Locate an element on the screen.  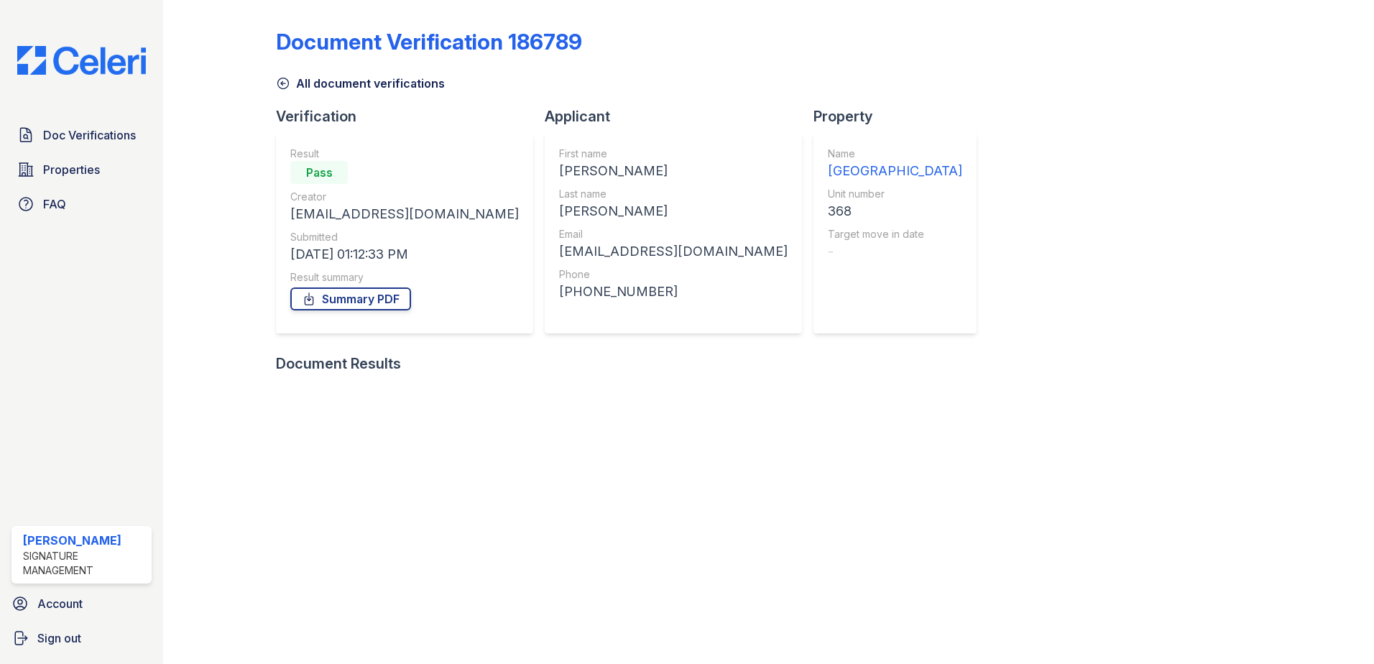
div: First name is located at coordinates (674, 154).